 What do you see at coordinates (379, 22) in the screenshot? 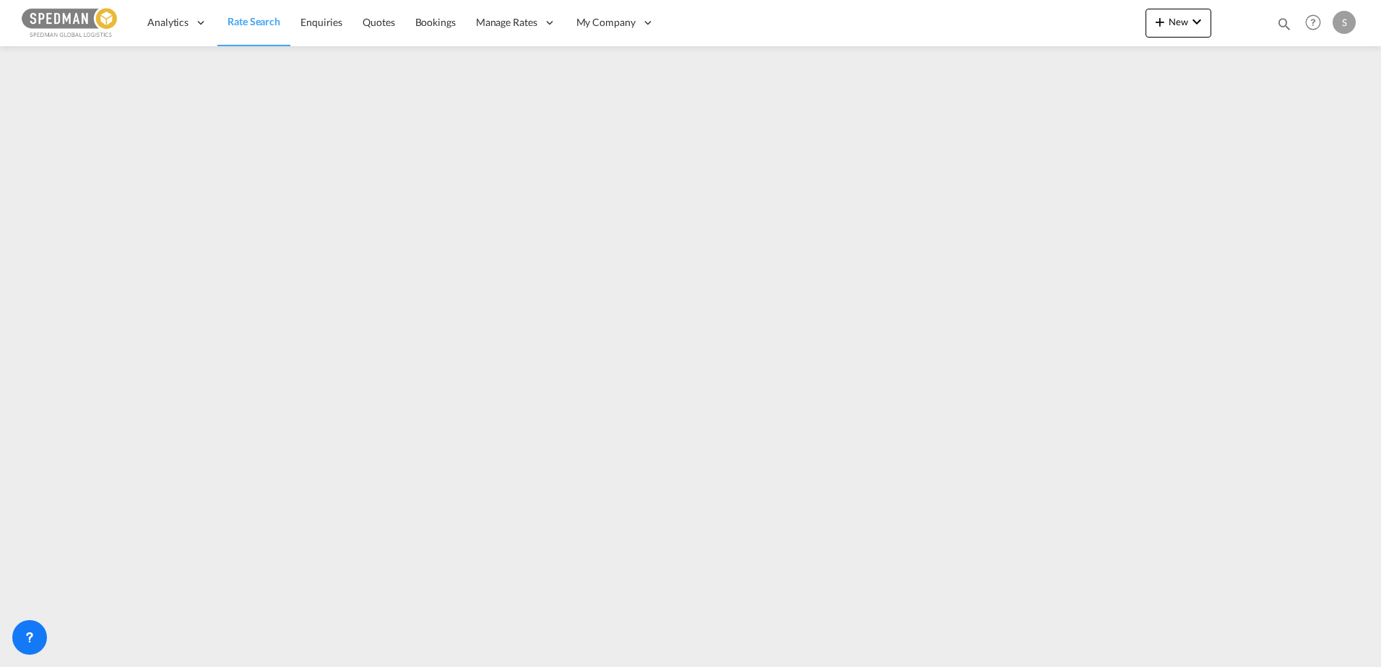
I see `span: Quotes` at bounding box center [379, 22].